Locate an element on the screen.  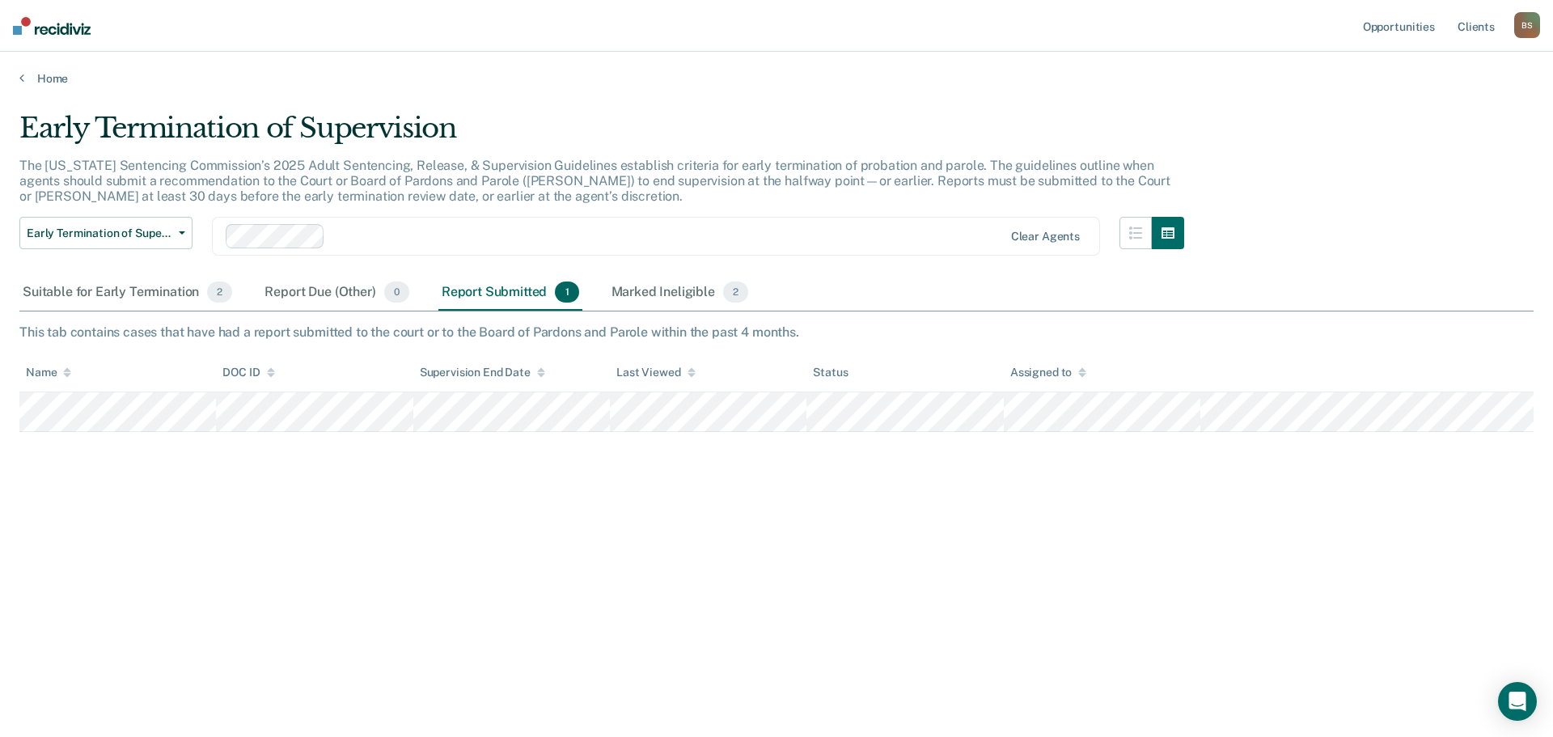
img: Recidiviz is located at coordinates (52, 26).